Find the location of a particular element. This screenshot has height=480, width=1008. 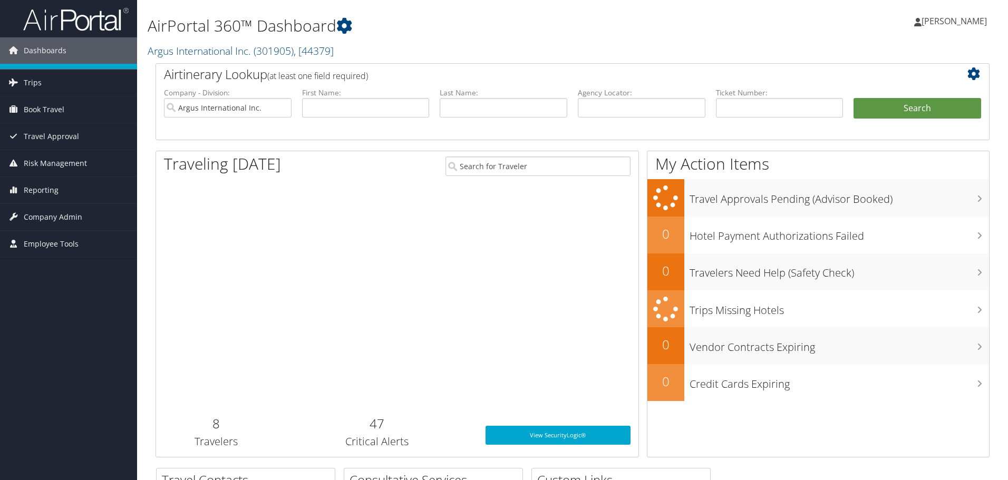

span: , [ 44379 ] is located at coordinates (314, 51).